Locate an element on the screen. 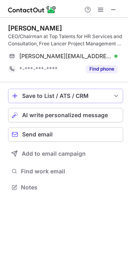 This screenshot has width=128, height=256. div: Save to List / ATS / CRM is located at coordinates (65, 96).